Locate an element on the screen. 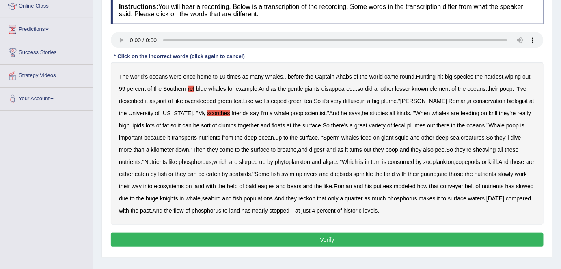 Image resolution: width=561 pixels, height=269 pixels. b: big is located at coordinates (449, 77).